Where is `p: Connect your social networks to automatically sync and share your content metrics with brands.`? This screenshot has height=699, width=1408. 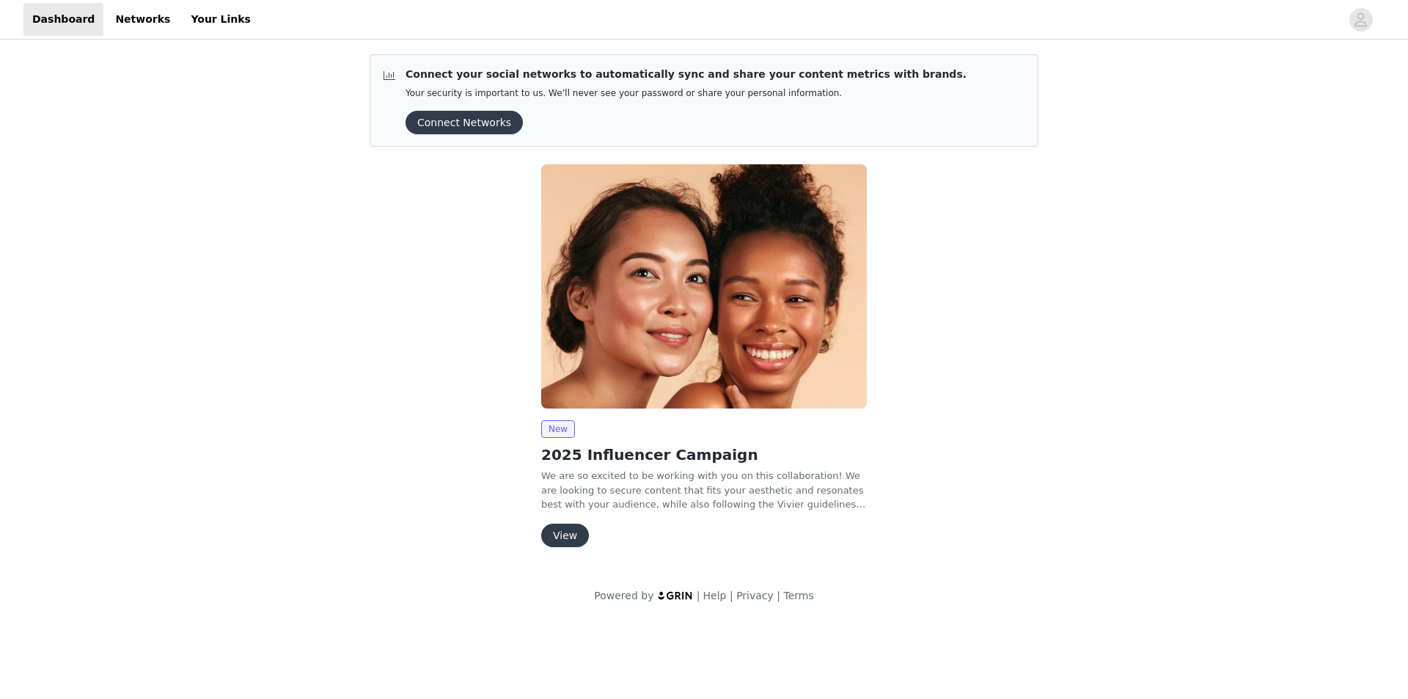 p: Connect your social networks to automatically sync and share your content metrics with brands. is located at coordinates (685, 74).